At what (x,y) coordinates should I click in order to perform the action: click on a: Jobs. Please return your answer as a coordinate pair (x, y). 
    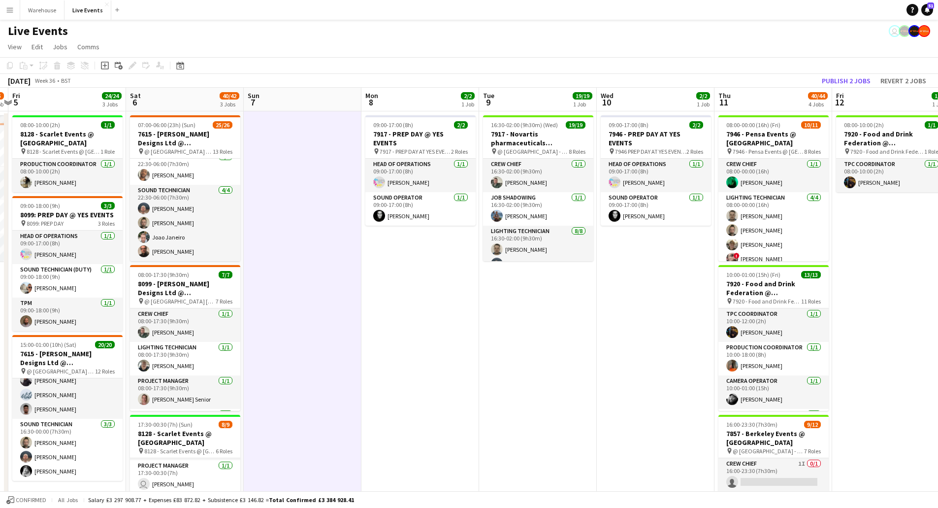
    Looking at the image, I should click on (60, 47).